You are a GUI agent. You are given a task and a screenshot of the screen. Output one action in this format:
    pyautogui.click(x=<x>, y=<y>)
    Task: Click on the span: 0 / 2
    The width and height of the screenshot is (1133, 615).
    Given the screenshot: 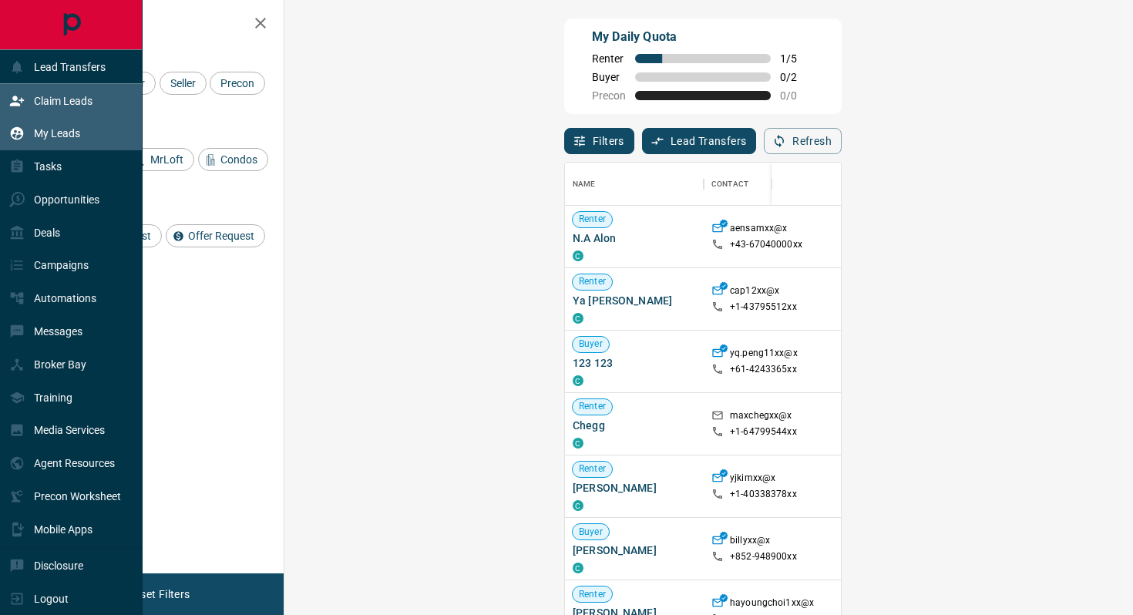 What is the action you would take?
    pyautogui.click(x=797, y=77)
    